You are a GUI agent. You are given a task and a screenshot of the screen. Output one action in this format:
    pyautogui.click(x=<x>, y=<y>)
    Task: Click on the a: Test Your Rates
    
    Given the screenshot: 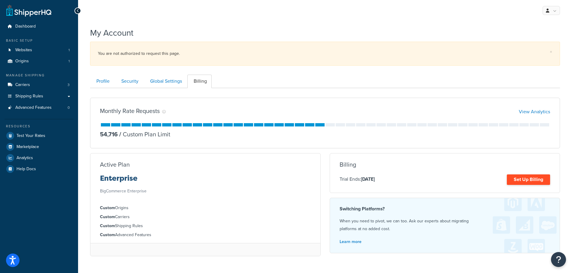 What is the action you would take?
    pyautogui.click(x=39, y=136)
    